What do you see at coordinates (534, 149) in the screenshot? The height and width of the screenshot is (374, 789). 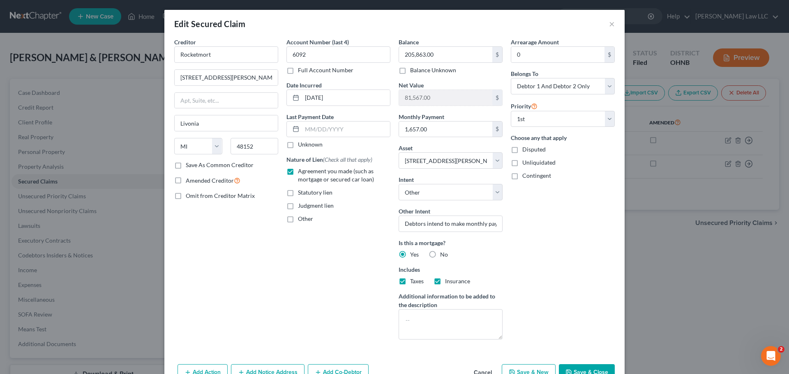 I see `span: Disputed` at bounding box center [534, 149].